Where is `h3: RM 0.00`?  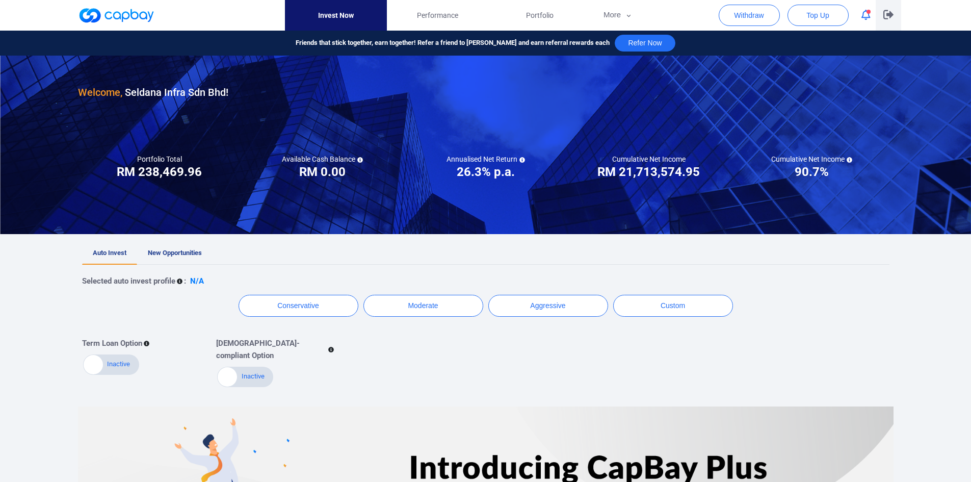 h3: RM 0.00 is located at coordinates (322, 172).